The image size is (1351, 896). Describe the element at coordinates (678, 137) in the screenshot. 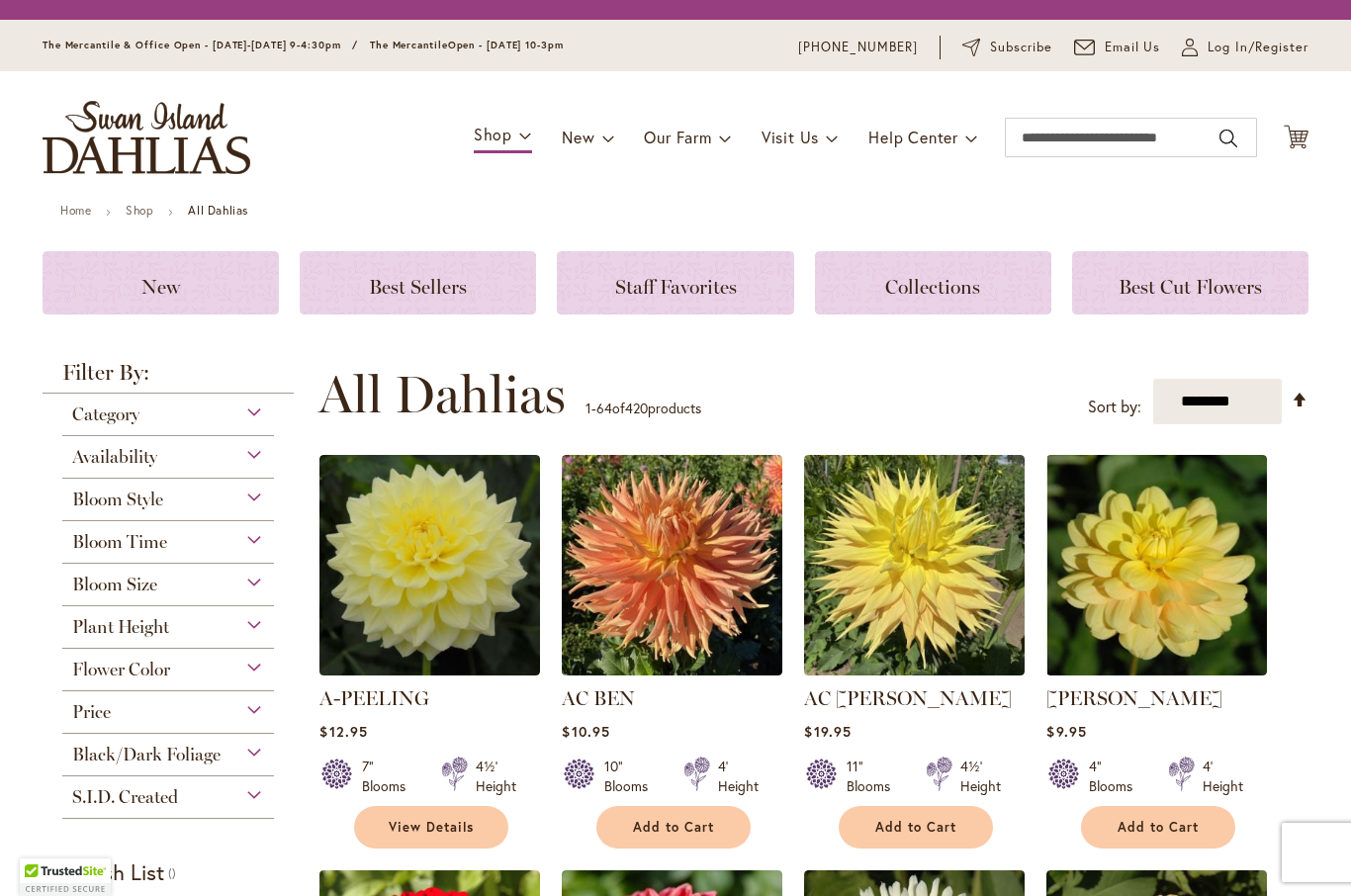

I see `span: Our Farm` at that location.